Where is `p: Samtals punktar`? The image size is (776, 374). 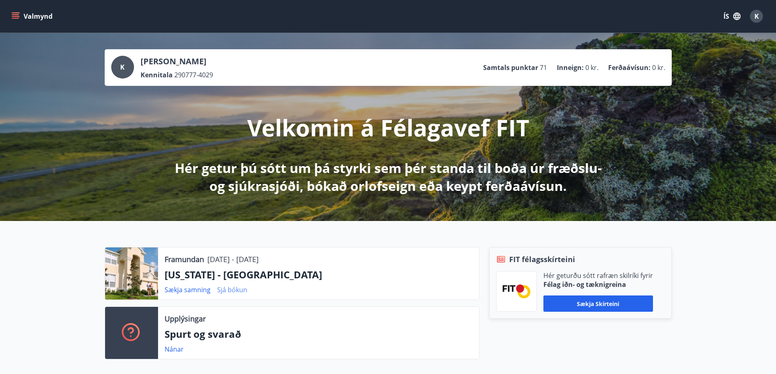 p: Samtals punktar is located at coordinates (510, 68).